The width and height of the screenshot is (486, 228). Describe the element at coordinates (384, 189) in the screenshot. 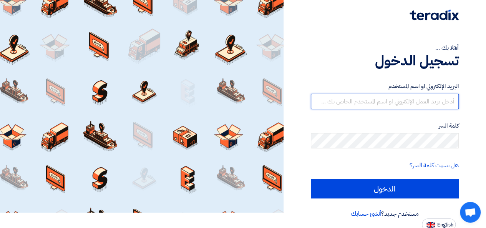

I see `input: الدخول` at that location.